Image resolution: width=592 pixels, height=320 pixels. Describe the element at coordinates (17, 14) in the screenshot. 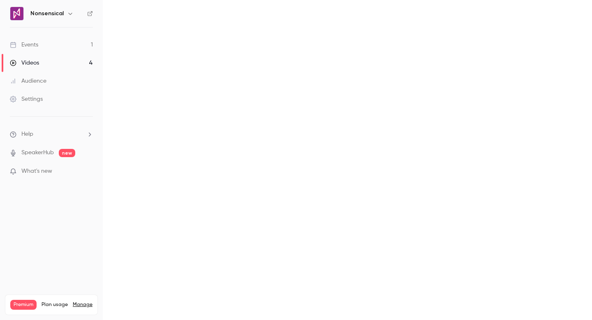

I see `img: Nonsensical` at that location.